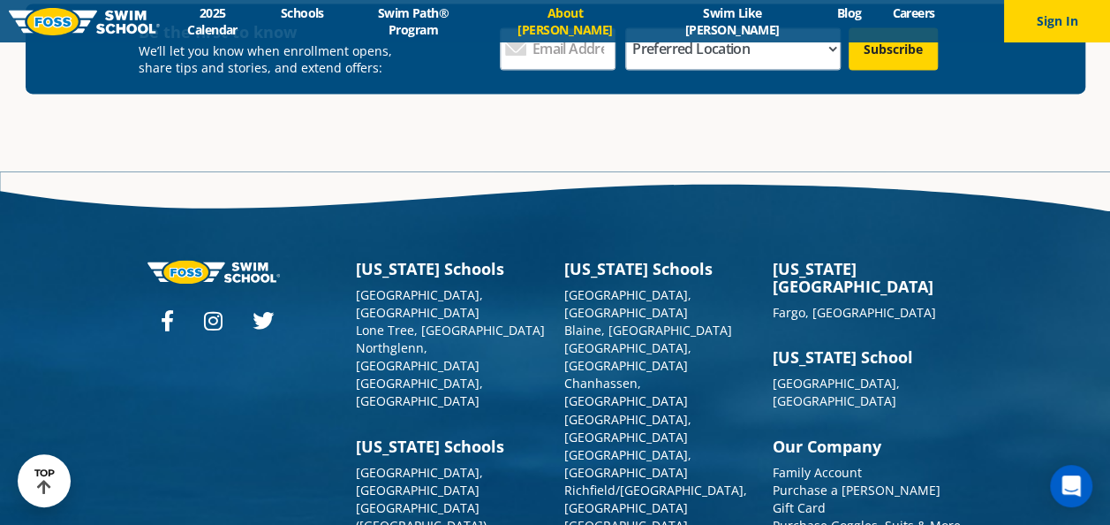 The height and width of the screenshot is (525, 1110). I want to click on a: Careers, so click(913, 12).